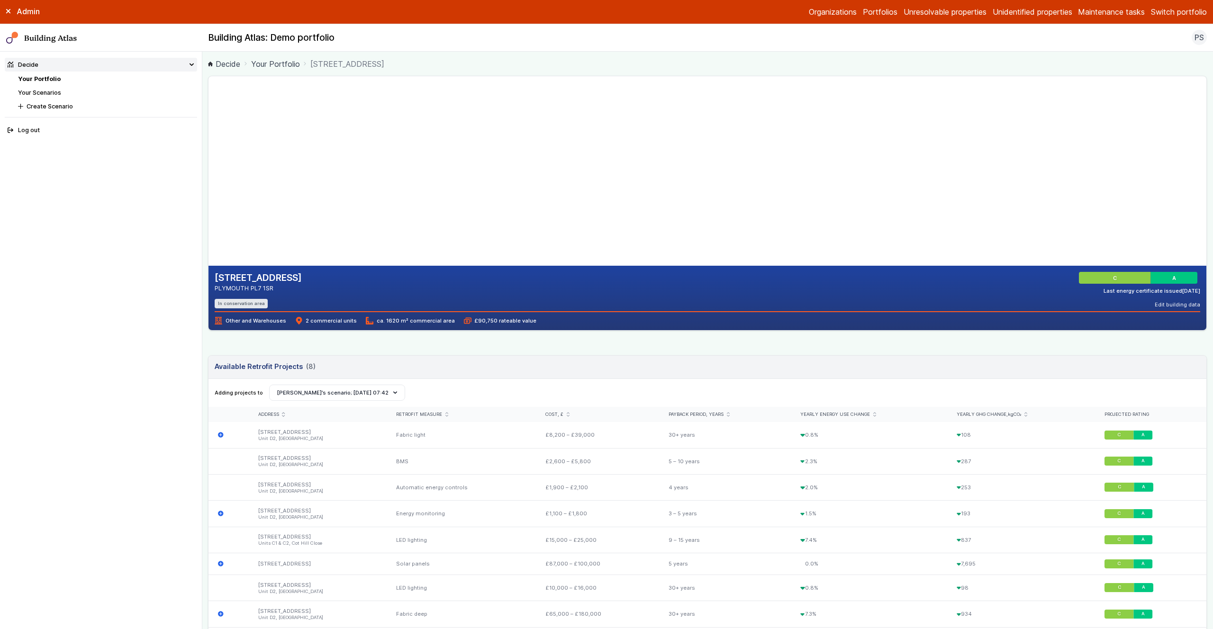 This screenshot has height=629, width=1213. Describe the element at coordinates (461, 614) in the screenshot. I see `div: Fabric deep` at that location.